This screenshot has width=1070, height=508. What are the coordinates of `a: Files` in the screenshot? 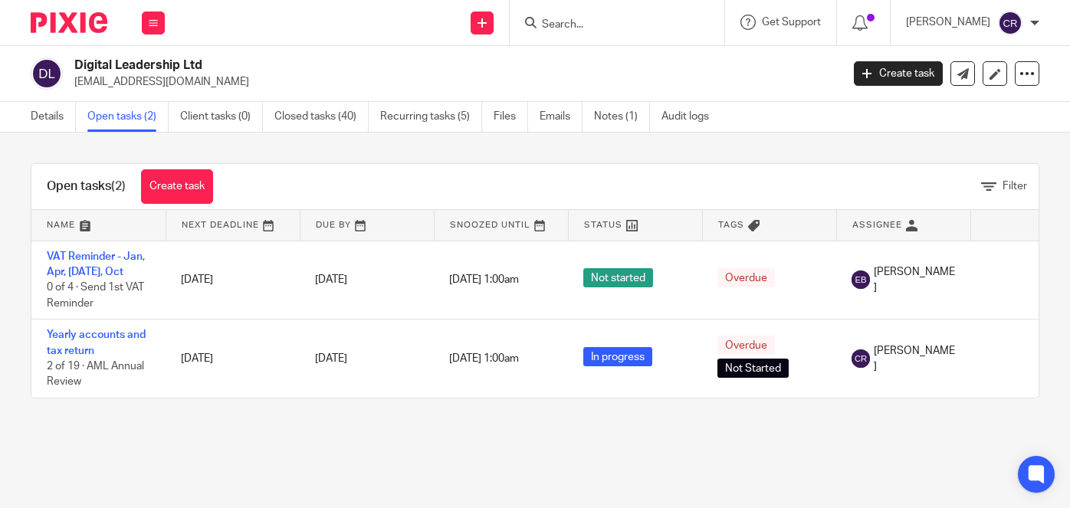 It's located at (511, 117).